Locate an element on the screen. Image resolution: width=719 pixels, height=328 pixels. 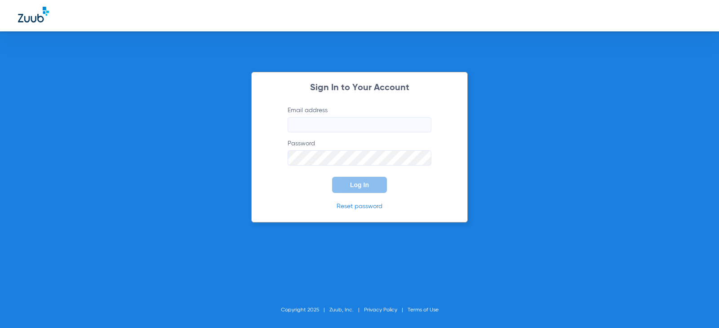
label: Email address is located at coordinates (359, 119).